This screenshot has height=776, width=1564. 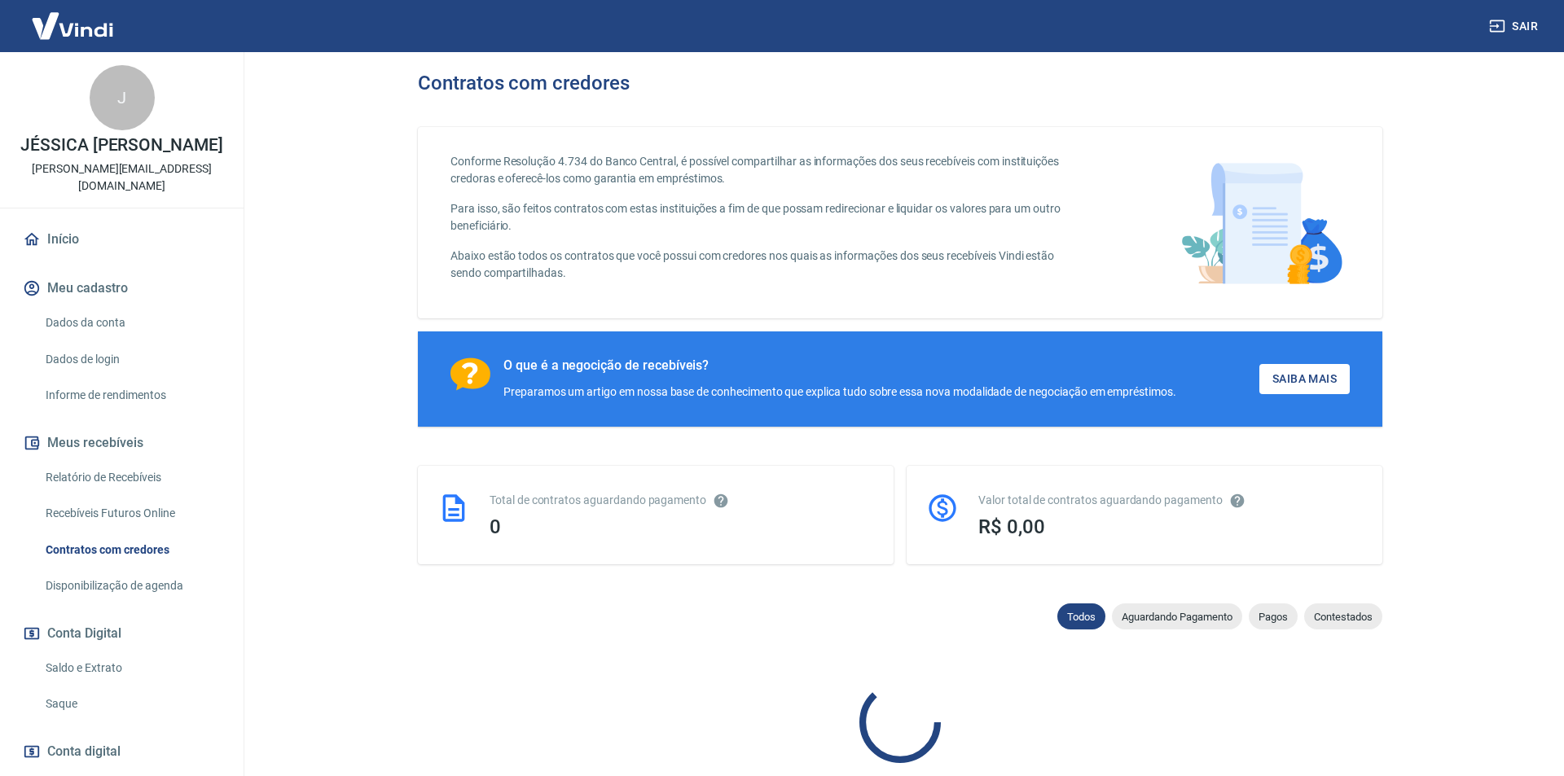 What do you see at coordinates (131, 477) in the screenshot?
I see `a: Relatório de Recebíveis` at bounding box center [131, 477].